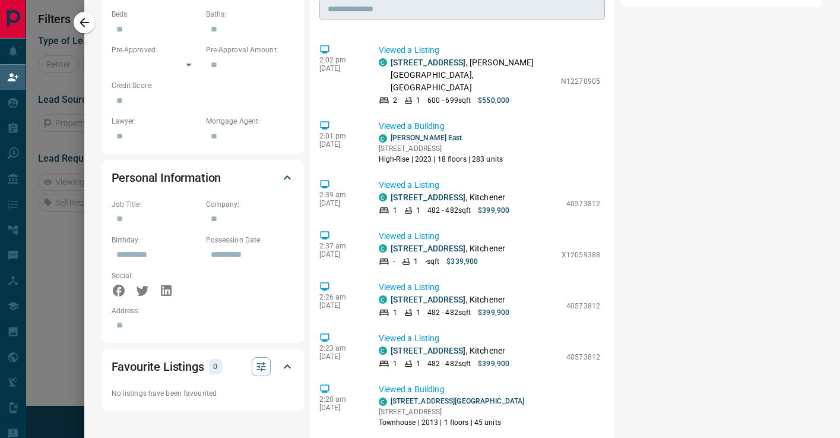 This screenshot has height=438, width=840. Describe the element at coordinates (340, 297) in the screenshot. I see `p: 2:26 am` at that location.